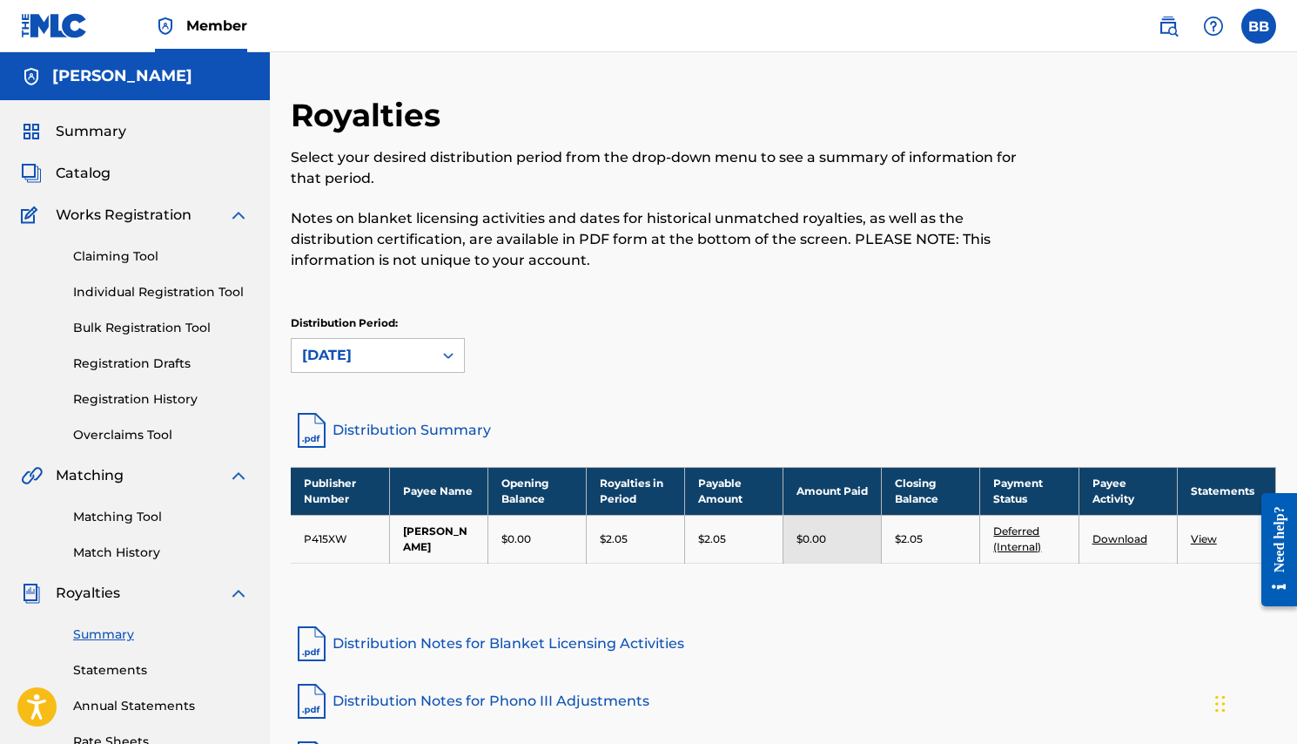  Describe the element at coordinates (91, 131) in the screenshot. I see `span: Summary` at that location.